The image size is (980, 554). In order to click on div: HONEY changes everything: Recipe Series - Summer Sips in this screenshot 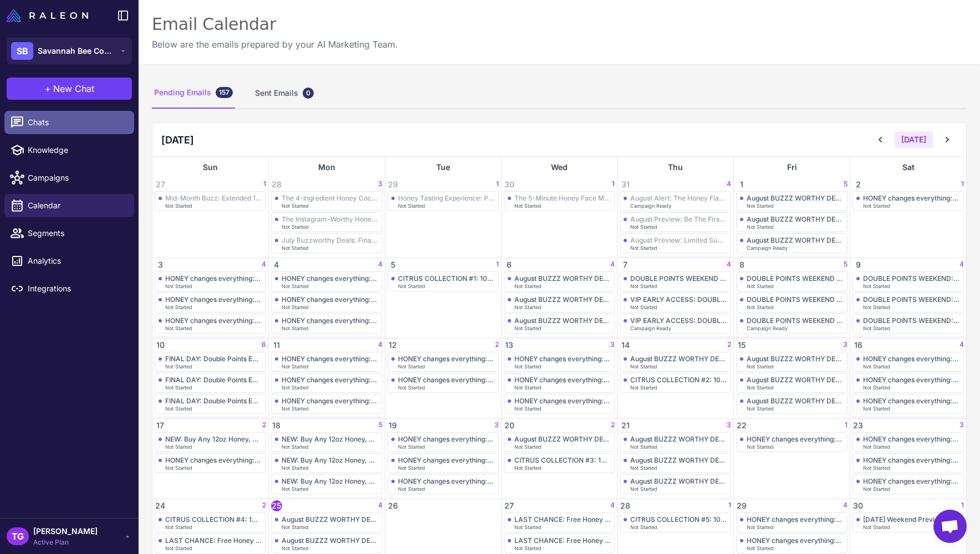, I will do `click(330, 299)`.